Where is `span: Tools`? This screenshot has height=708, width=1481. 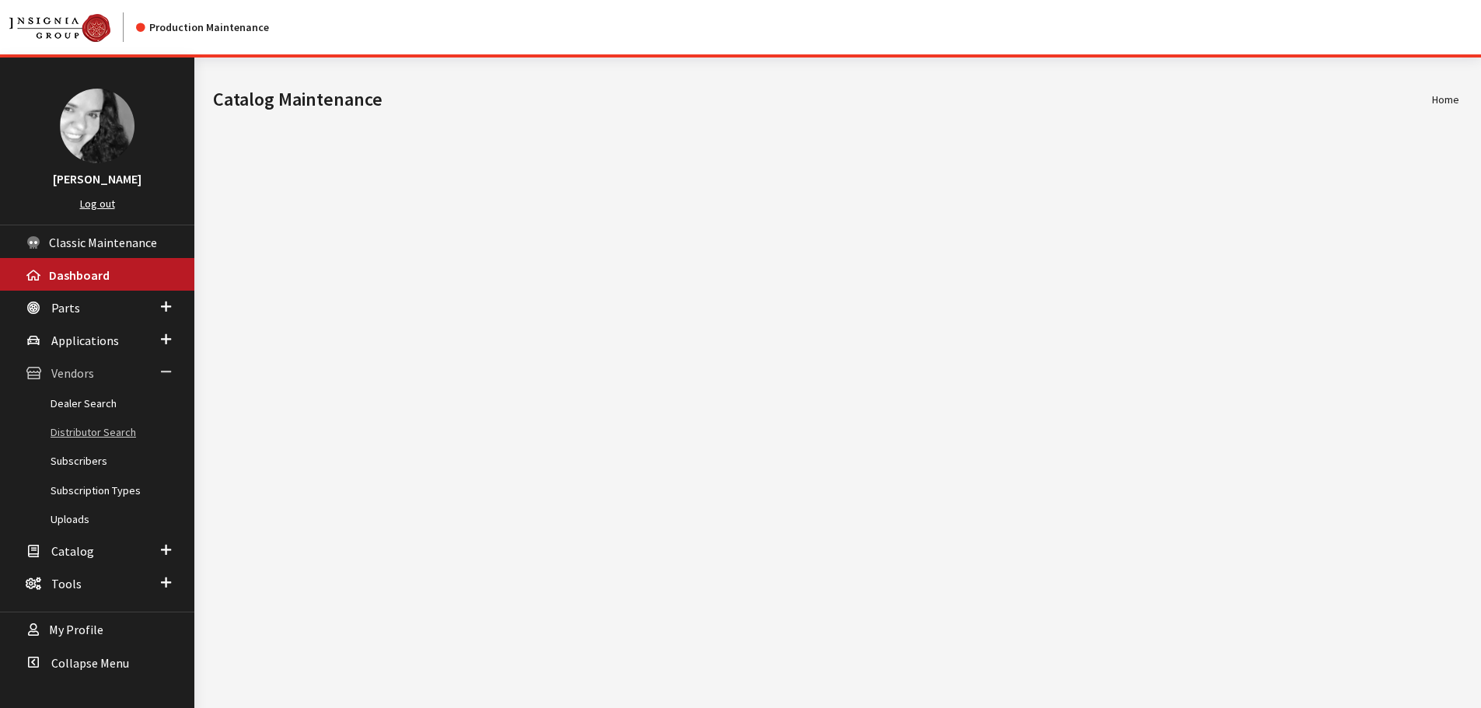 span: Tools is located at coordinates (66, 584).